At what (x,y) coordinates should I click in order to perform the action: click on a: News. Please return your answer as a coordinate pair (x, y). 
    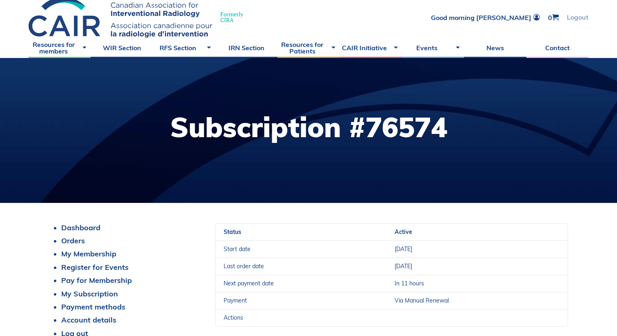
    Looking at the image, I should click on (495, 48).